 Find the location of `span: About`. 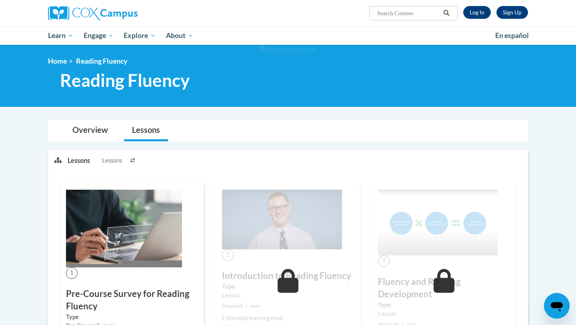

span: About is located at coordinates (180, 36).